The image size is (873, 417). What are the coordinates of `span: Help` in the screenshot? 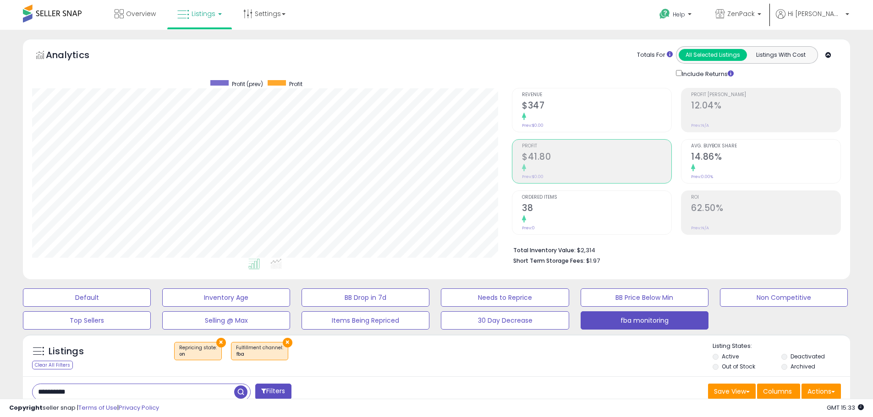 It's located at (679, 14).